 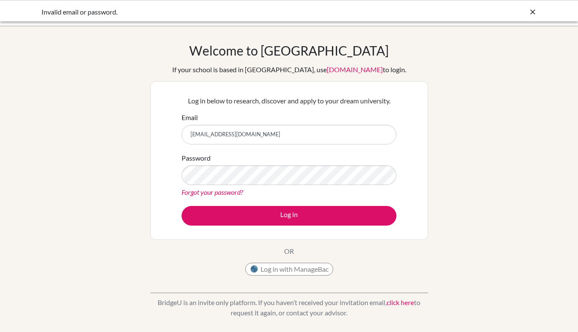 What do you see at coordinates (212, 192) in the screenshot?
I see `a: Forgot your password?` at bounding box center [212, 192].